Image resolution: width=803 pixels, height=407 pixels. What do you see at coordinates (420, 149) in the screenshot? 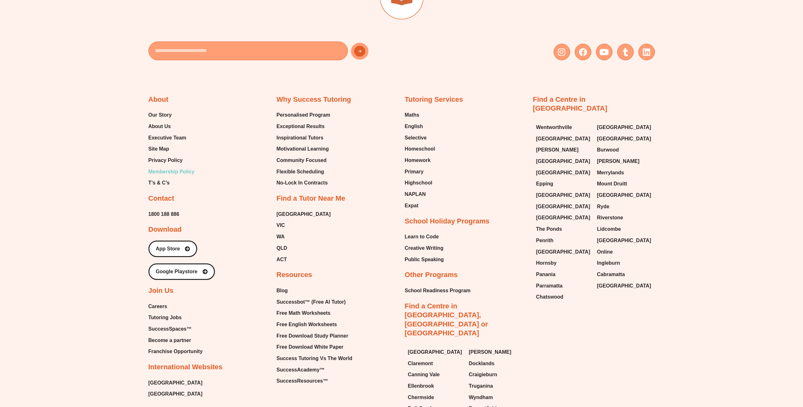
I see `a: Homeschool` at bounding box center [420, 149].